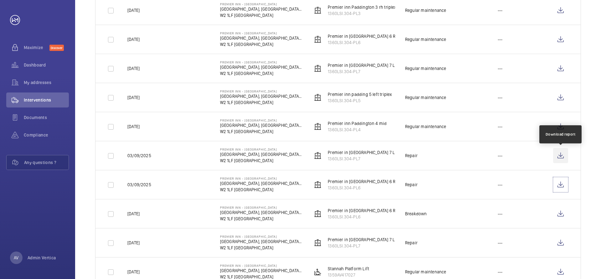  What do you see at coordinates (37, 48) in the screenshot?
I see `span: Maximize` at bounding box center [37, 48].